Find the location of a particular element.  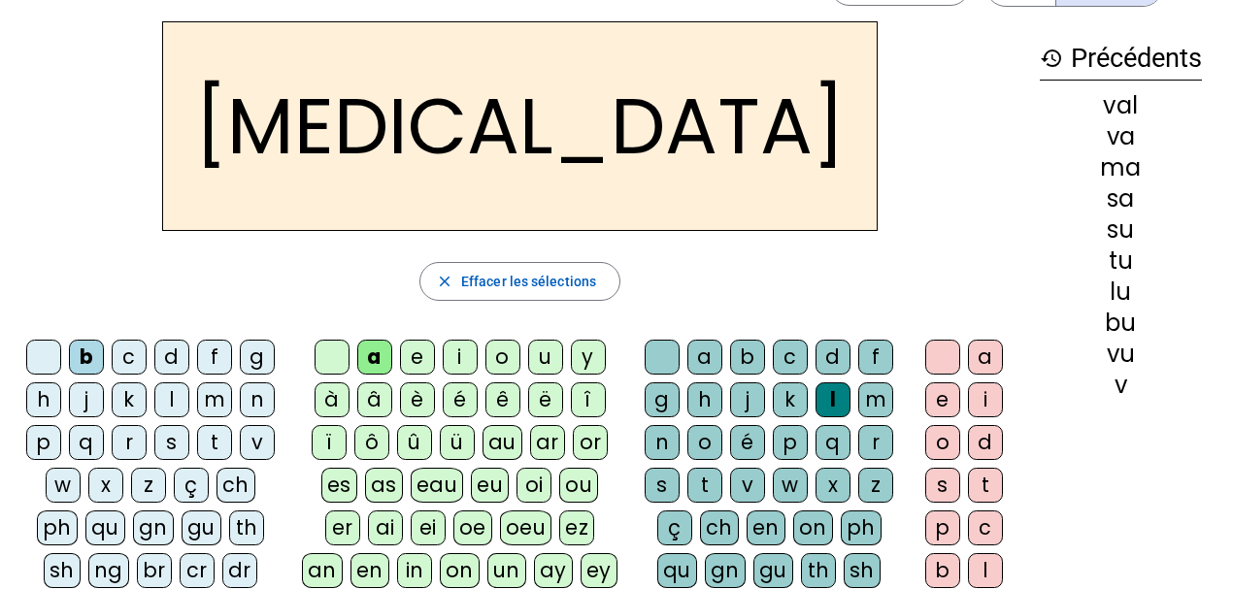

div: c is located at coordinates (790, 357).